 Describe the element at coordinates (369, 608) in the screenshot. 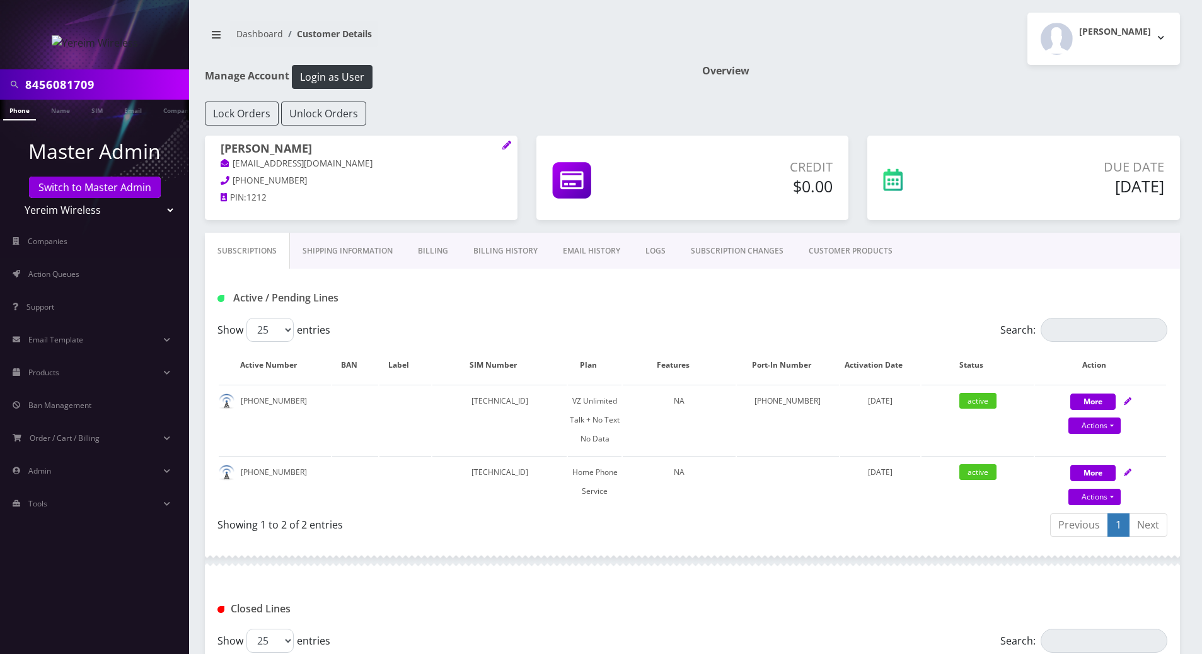

I see `h1: Closed Lines` at that location.